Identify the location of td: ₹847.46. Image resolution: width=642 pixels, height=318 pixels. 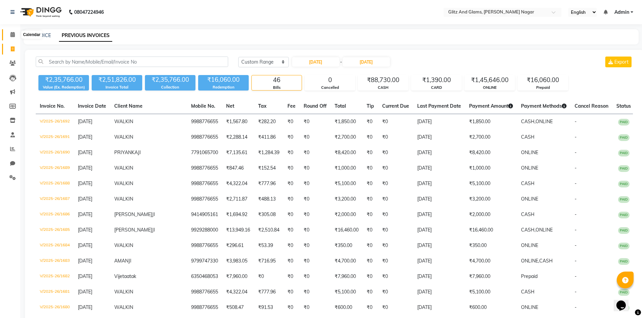
(238, 168).